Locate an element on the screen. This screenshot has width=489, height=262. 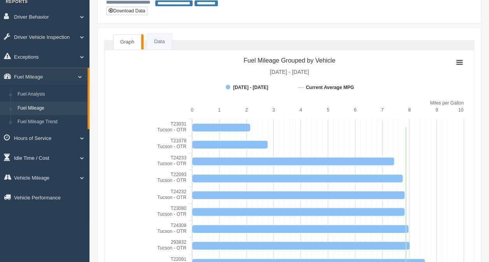
text: 9 is located at coordinates (436, 110).